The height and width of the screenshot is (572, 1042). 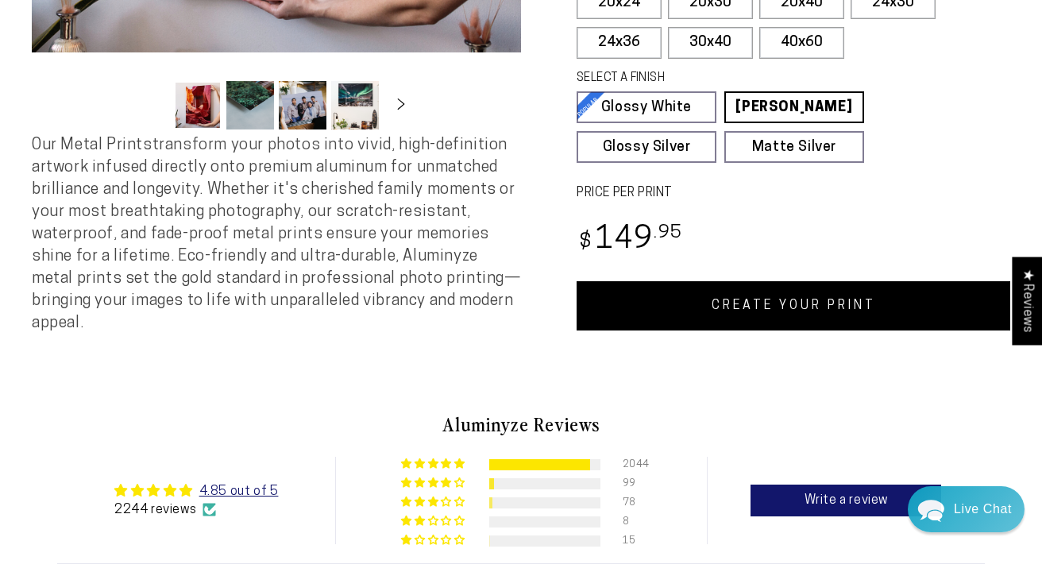 What do you see at coordinates (619, 43) in the screenshot?
I see `label: 24x36` at bounding box center [619, 43].